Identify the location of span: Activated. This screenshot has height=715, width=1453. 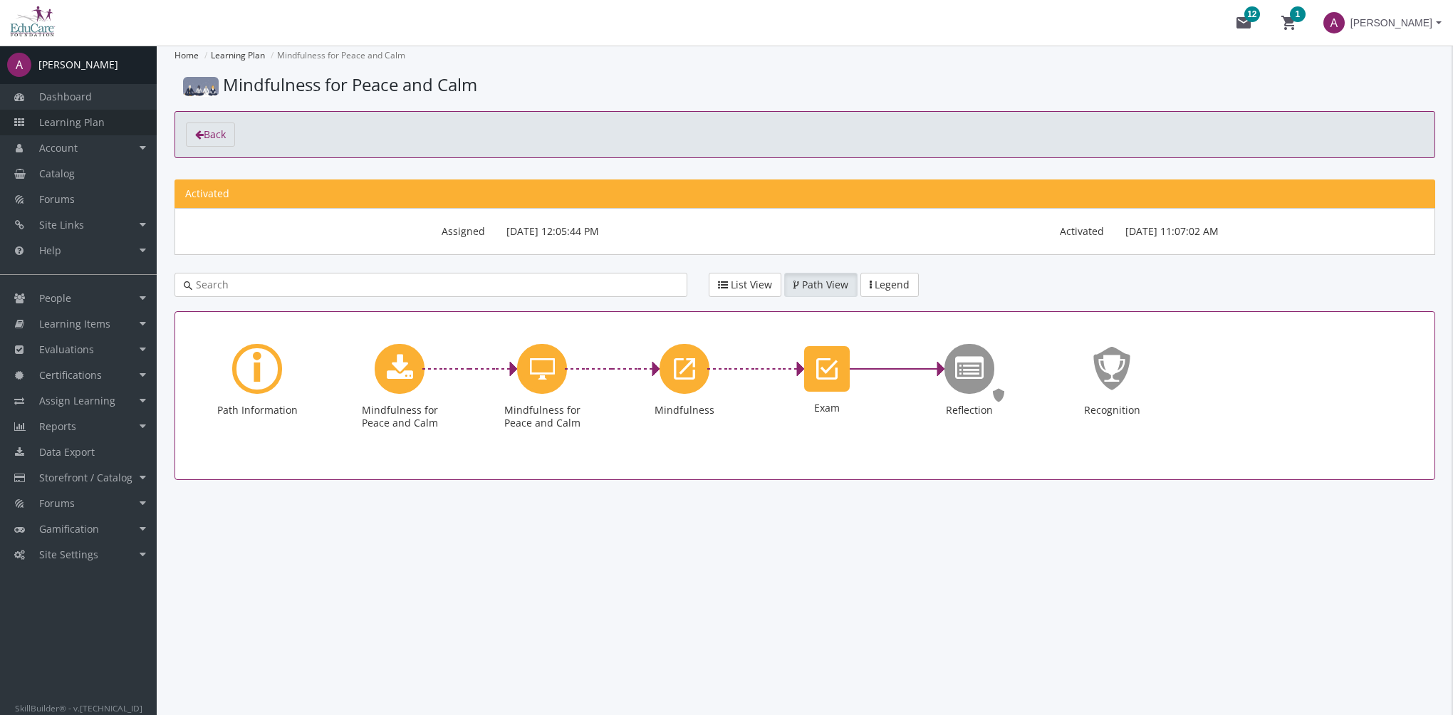
(207, 193).